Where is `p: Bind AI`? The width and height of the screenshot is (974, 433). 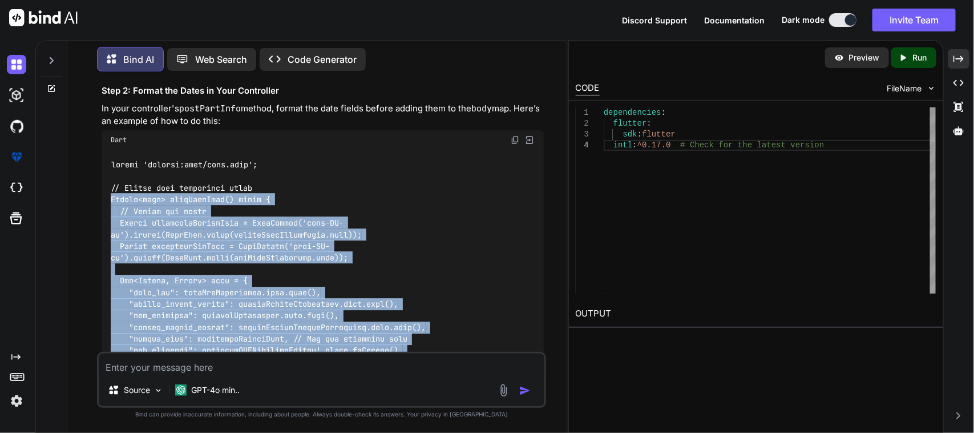
p: Bind AI is located at coordinates (139, 59).